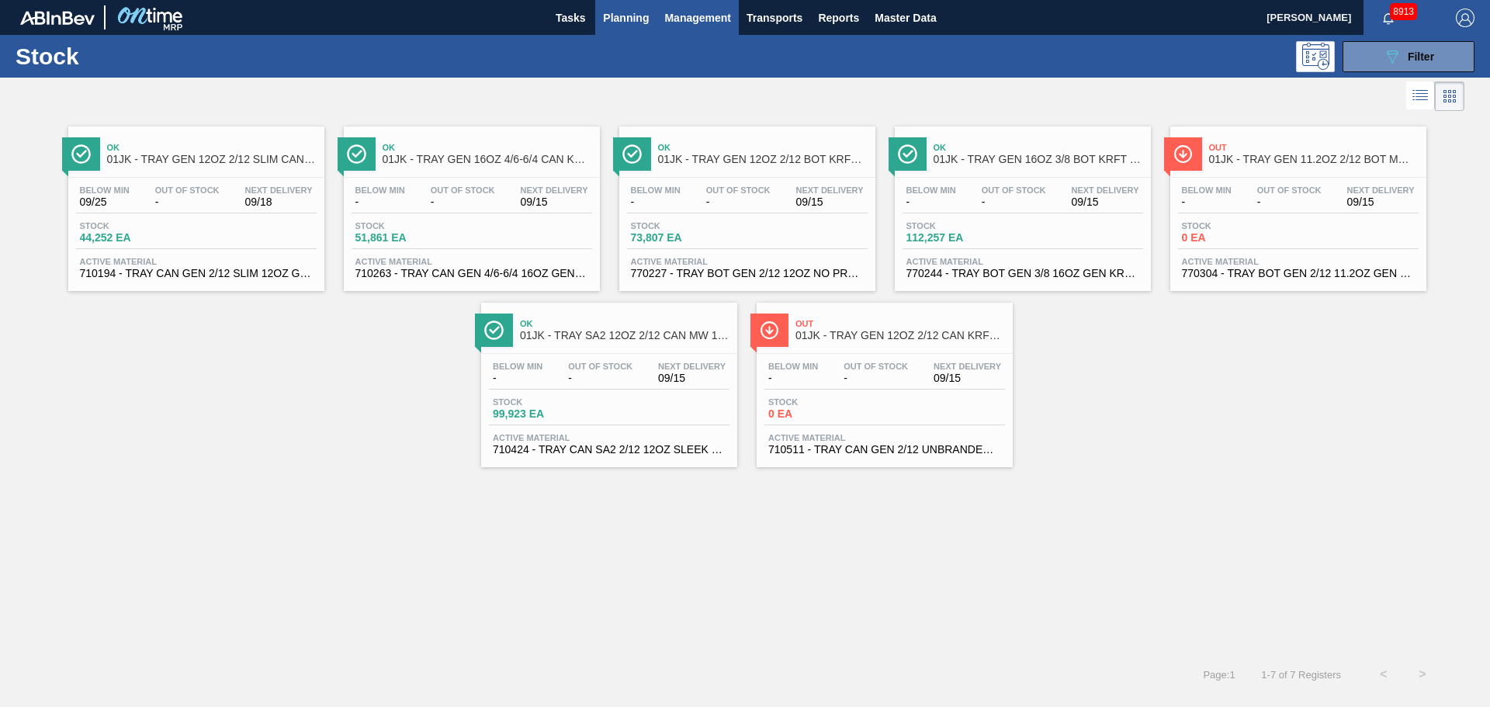  Describe the element at coordinates (625, 18) in the screenshot. I see `span: Planning` at that location.